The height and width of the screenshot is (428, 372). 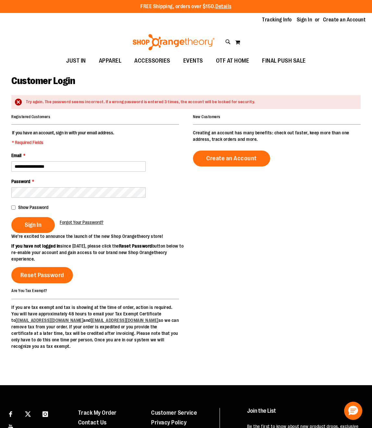 What do you see at coordinates (223, 6) in the screenshot?
I see `a: Details` at bounding box center [223, 6].